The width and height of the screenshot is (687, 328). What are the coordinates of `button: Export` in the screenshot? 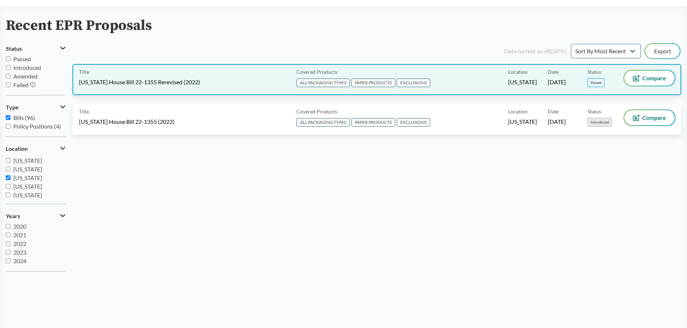 It's located at (662, 51).